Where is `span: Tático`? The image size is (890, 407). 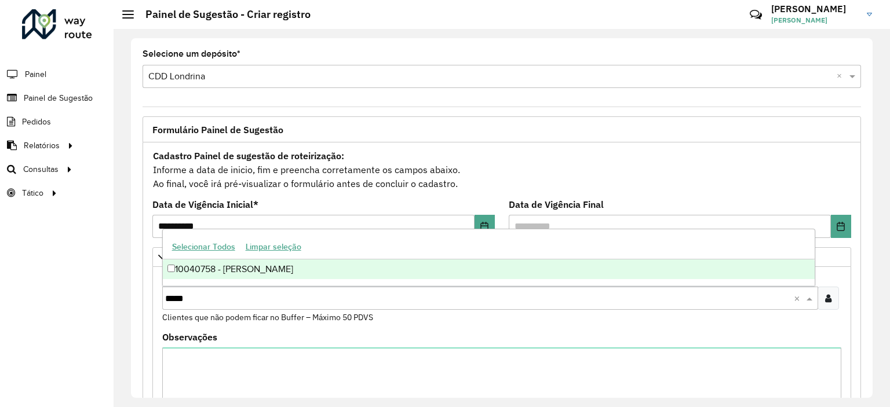
span: Tático is located at coordinates (32, 193).